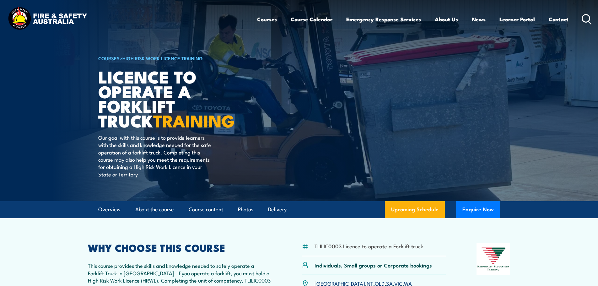 The width and height of the screenshot is (598, 286). I want to click on strong: TRAINING, so click(194, 120).